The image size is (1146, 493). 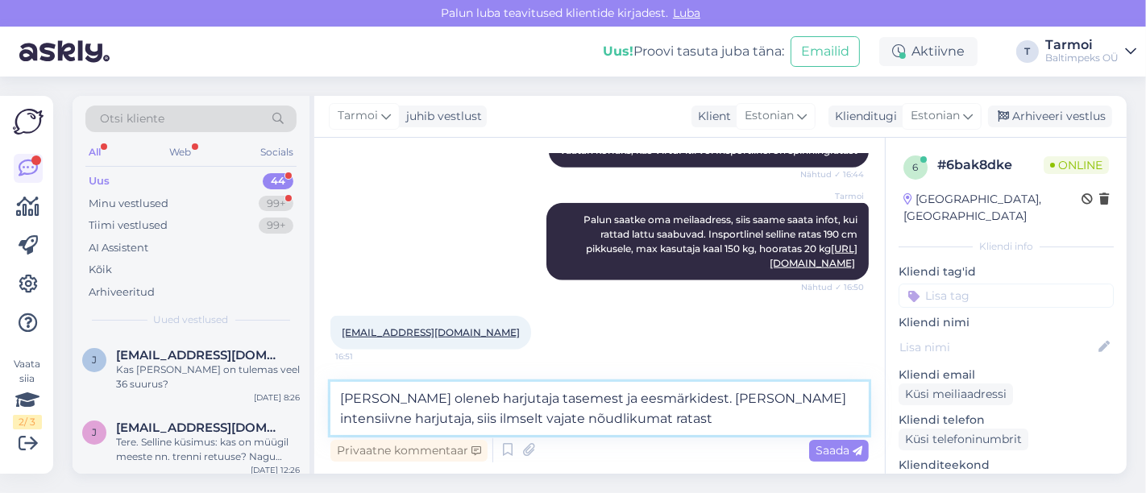 What do you see at coordinates (997, 347) in the screenshot?
I see `input: Lisa nimi` at bounding box center [997, 347].